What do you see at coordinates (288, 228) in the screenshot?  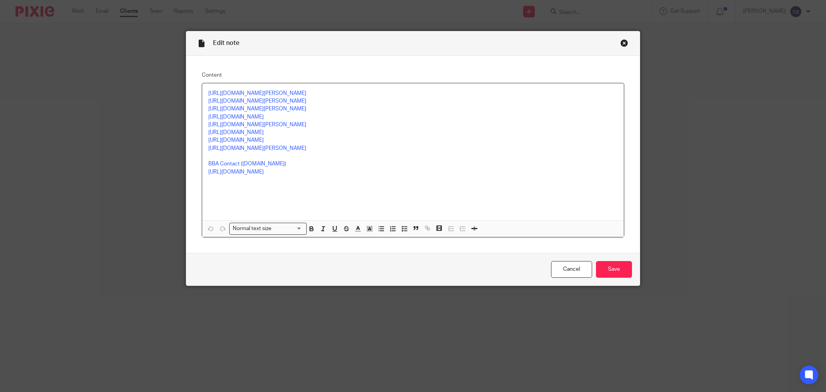 I see `input: Search for option` at bounding box center [288, 228].